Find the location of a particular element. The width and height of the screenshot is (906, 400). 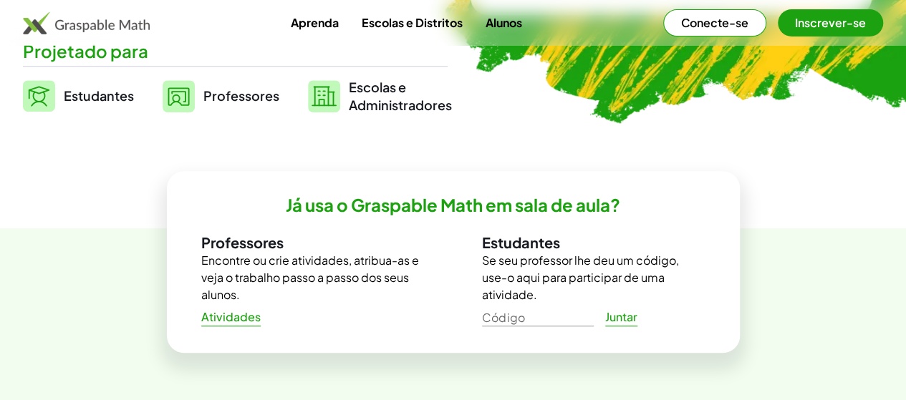

button: Inscrever-se is located at coordinates (830, 23).